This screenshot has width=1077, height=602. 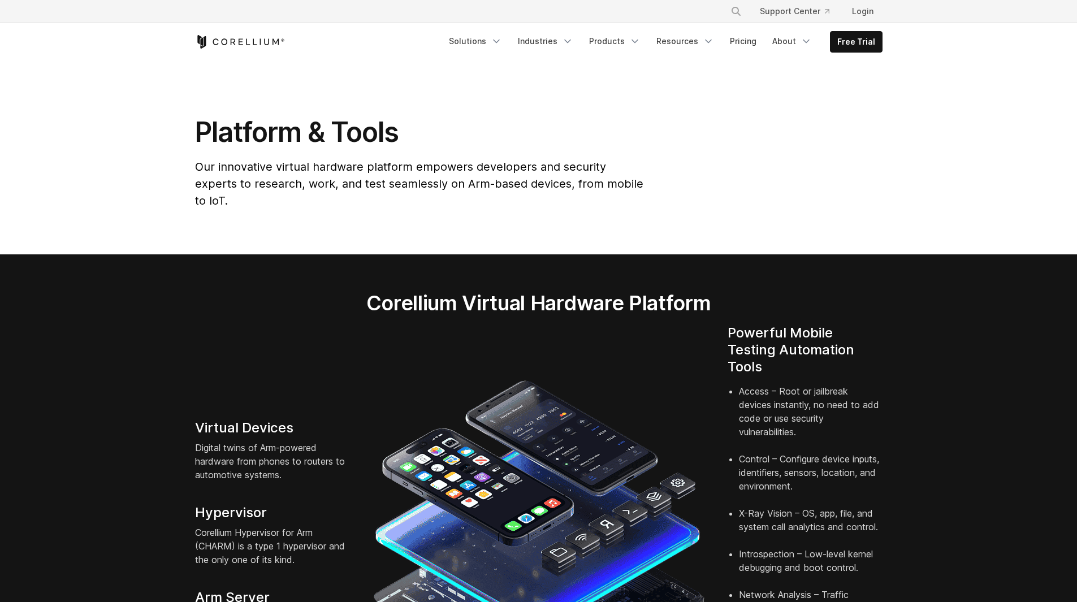 I want to click on a: About, so click(x=792, y=41).